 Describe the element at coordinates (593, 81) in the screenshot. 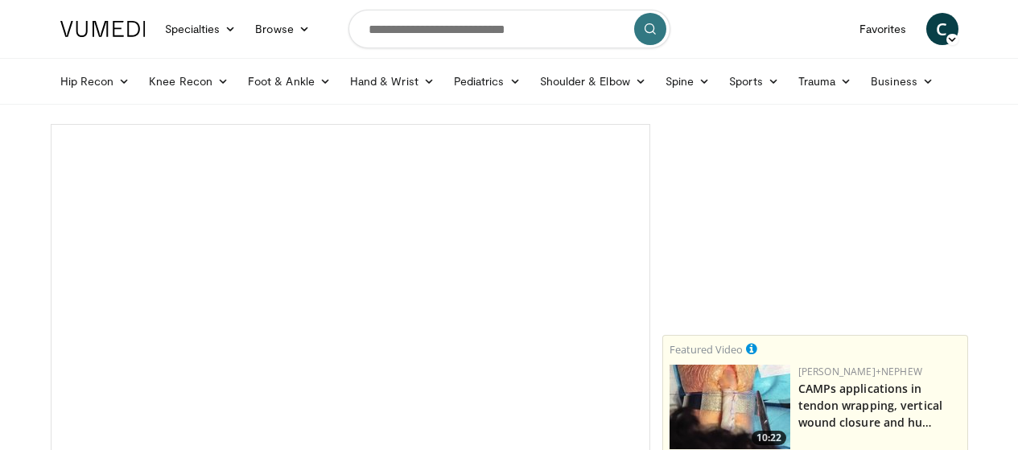

I see `a: Shoulder & Elbow` at that location.